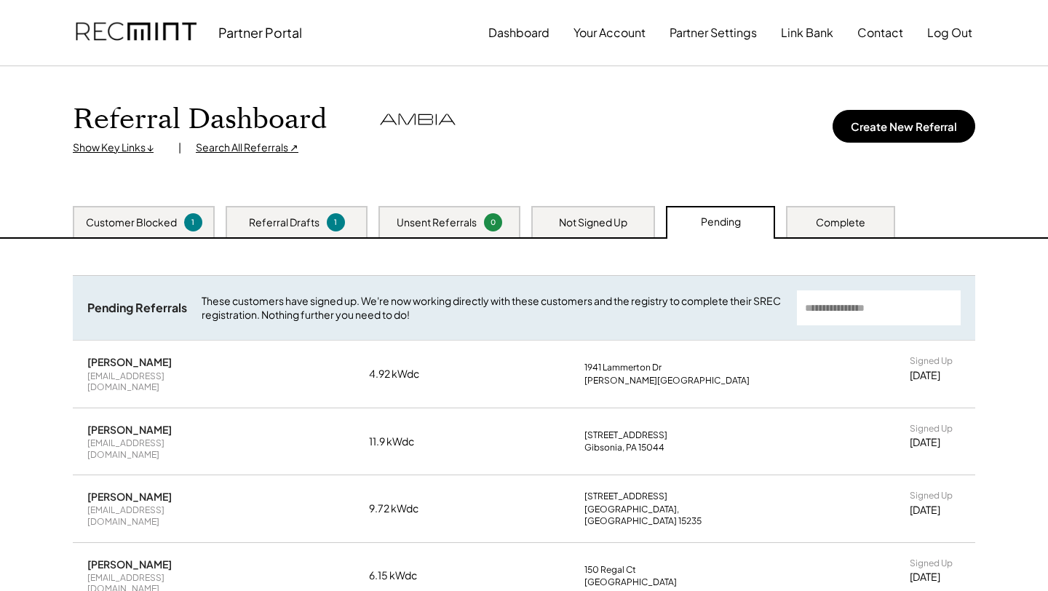 The height and width of the screenshot is (591, 1048). Describe the element at coordinates (493, 222) in the screenshot. I see `div: 0` at that location.